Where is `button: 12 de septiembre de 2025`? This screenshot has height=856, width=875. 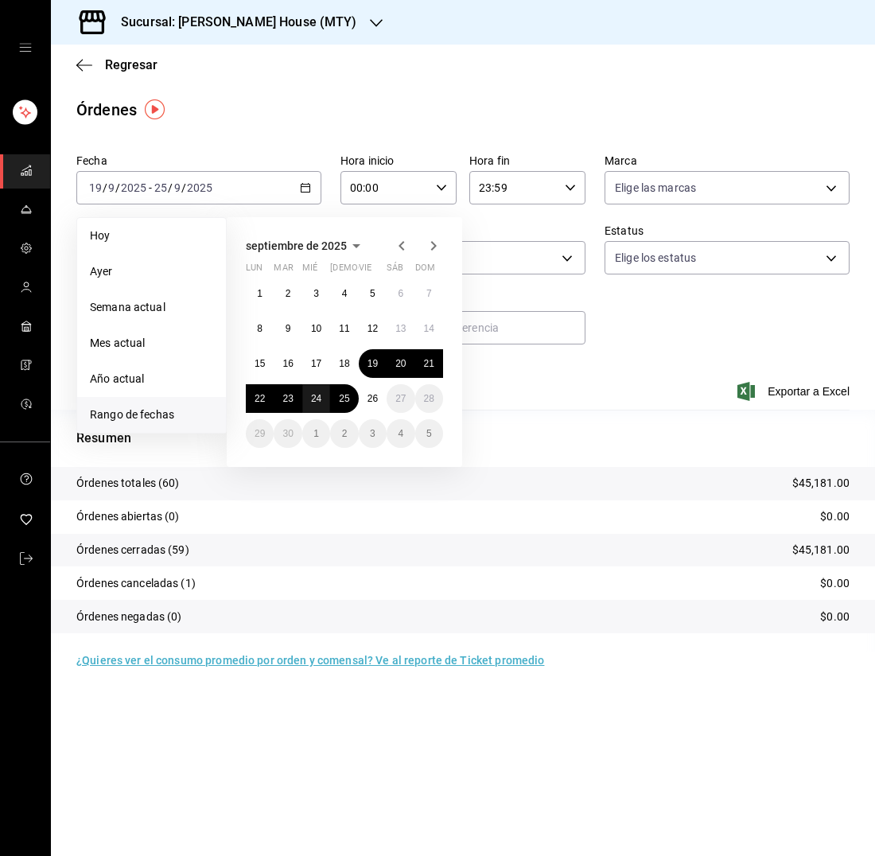 button: 12 de septiembre de 2025 is located at coordinates (372, 328).